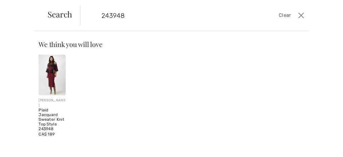 The width and height of the screenshot is (343, 157). Describe the element at coordinates (47, 134) in the screenshot. I see `span: CA$ 189` at that location.